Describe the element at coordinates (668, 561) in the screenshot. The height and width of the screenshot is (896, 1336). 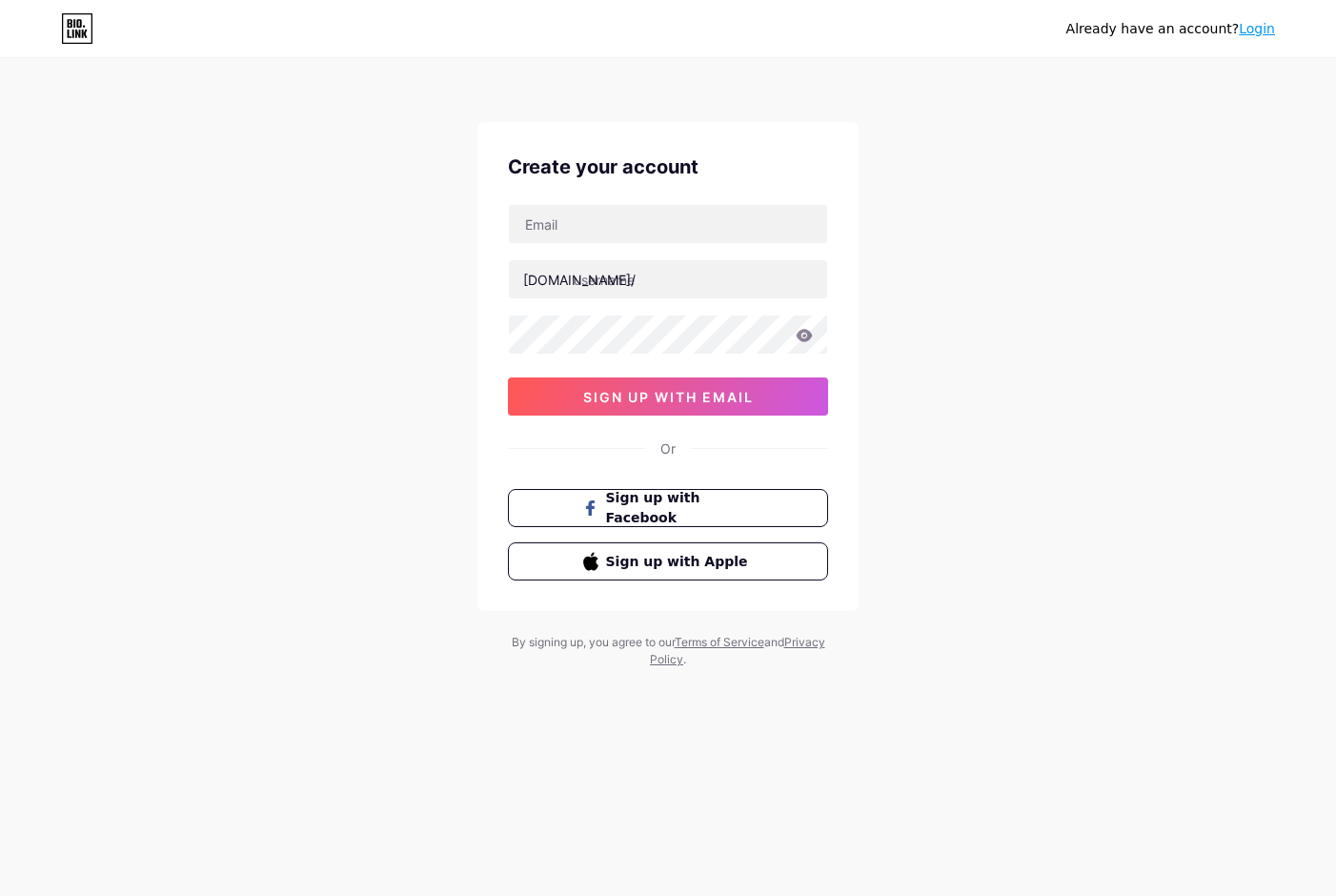
I see `button: Sign up with Apple` at that location.